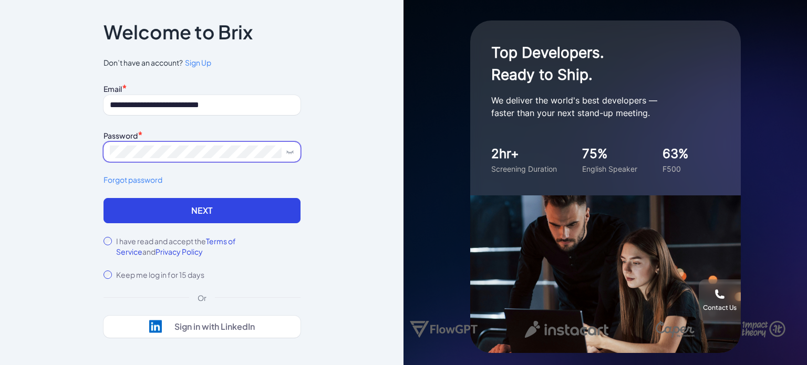 This screenshot has width=807, height=365. Describe the element at coordinates (202, 298) in the screenshot. I see `div: Or` at that location.